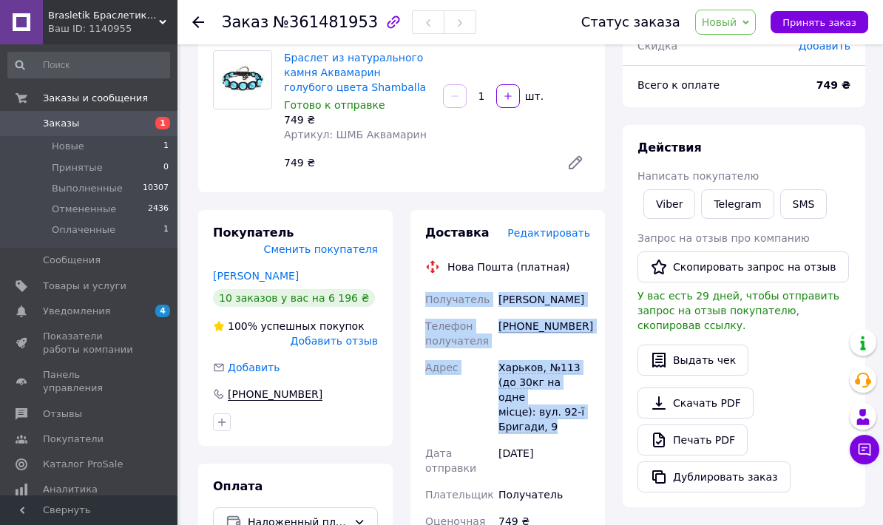  Describe the element at coordinates (89, 382) in the screenshot. I see `span: Панель управления` at that location.